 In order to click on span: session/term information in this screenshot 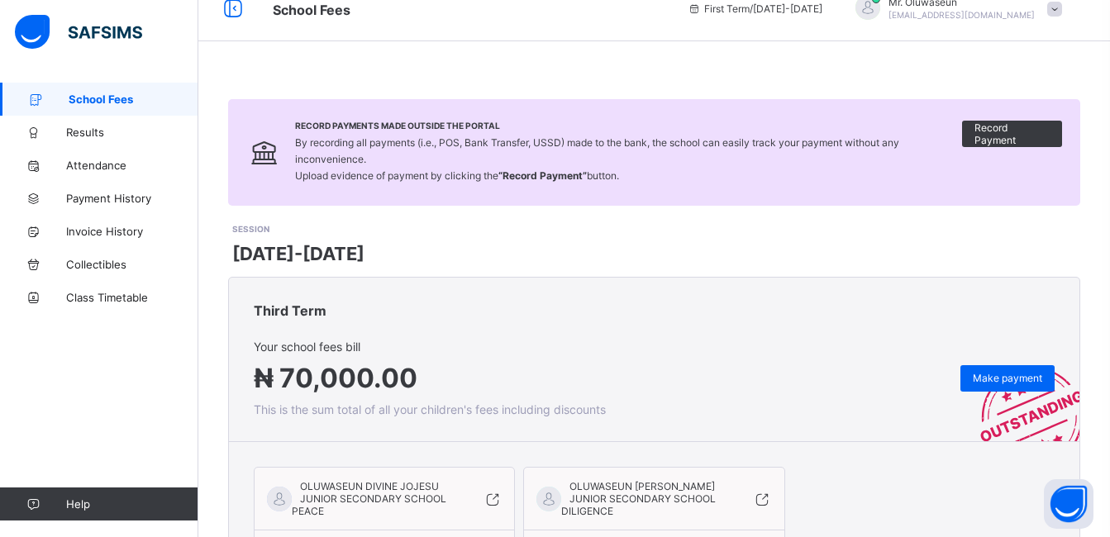, I will do `click(754, 8)`.